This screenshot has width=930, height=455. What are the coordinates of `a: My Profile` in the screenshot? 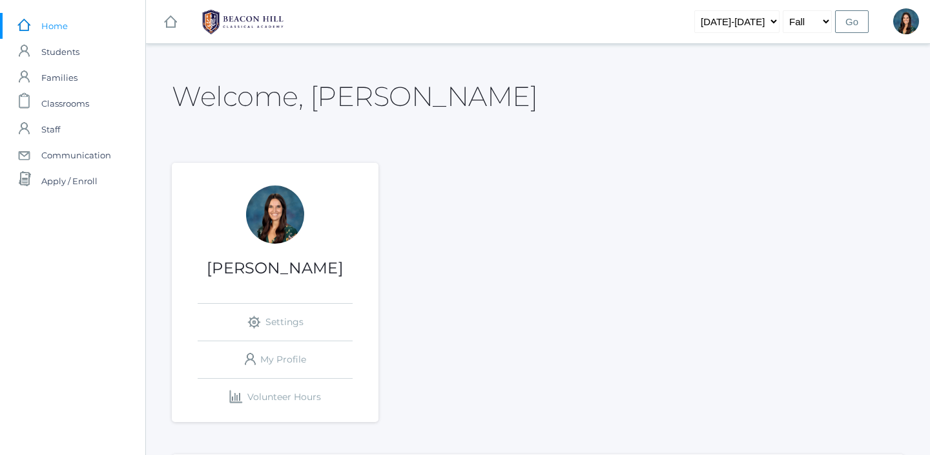 It's located at (275, 359).